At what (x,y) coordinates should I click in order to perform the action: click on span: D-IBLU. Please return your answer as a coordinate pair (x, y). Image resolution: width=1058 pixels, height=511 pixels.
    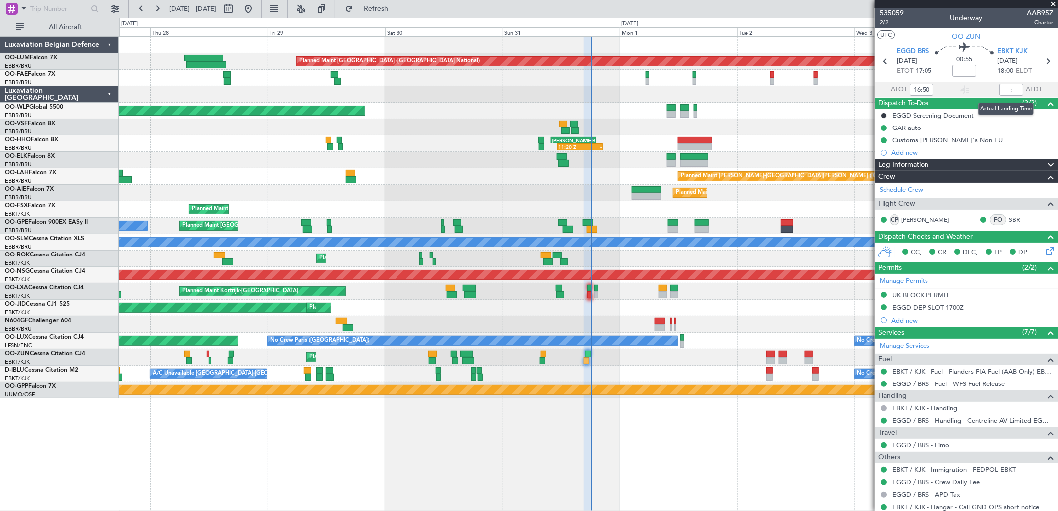
    Looking at the image, I should click on (14, 370).